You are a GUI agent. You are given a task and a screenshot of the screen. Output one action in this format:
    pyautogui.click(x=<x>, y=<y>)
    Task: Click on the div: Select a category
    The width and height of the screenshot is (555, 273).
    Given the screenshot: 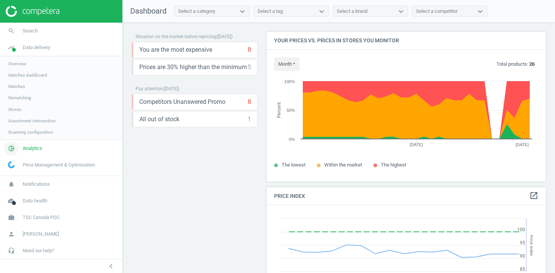 What is the action you would take?
    pyautogui.click(x=197, y=11)
    